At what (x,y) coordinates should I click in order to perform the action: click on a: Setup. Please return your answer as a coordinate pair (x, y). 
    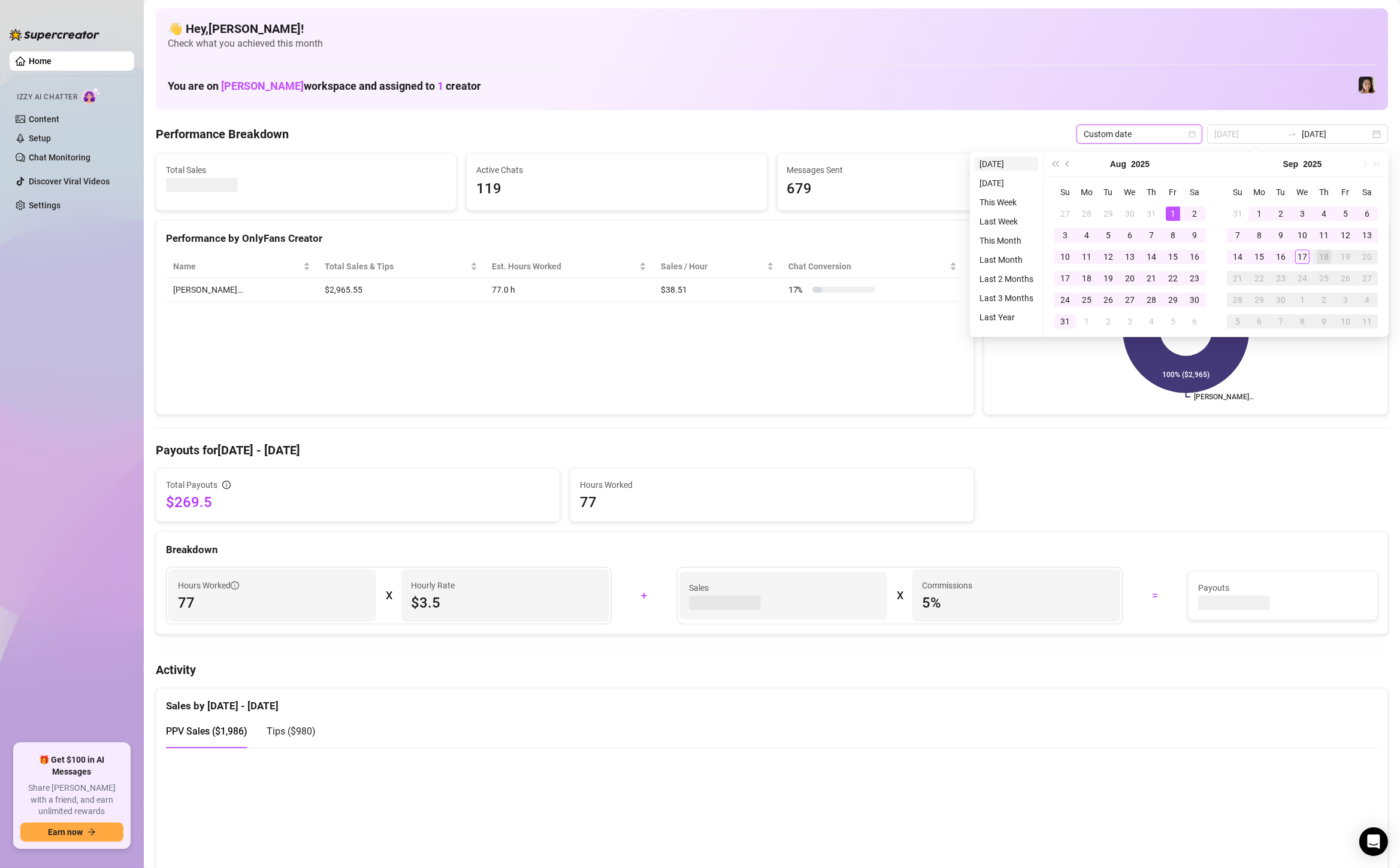
    Looking at the image, I should click on (39, 138).